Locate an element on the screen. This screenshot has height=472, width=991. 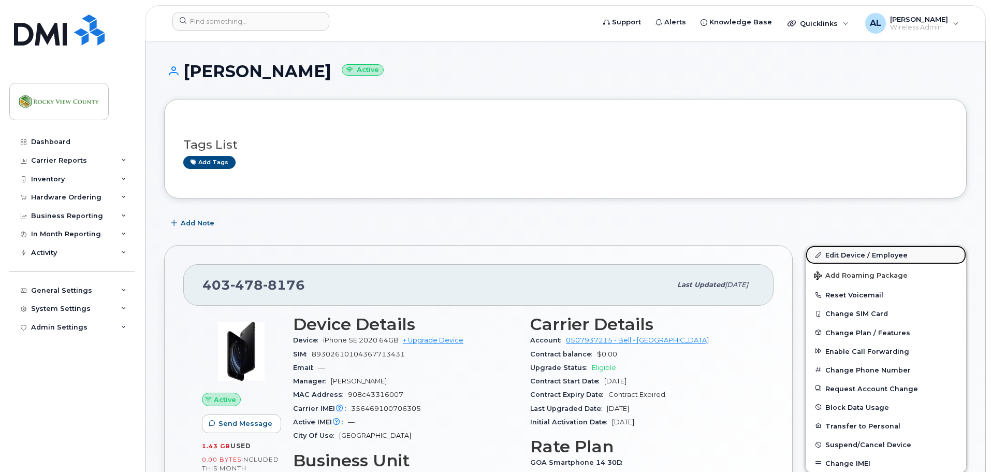
span: iPhone SE 2020 64GB is located at coordinates (361, 340).